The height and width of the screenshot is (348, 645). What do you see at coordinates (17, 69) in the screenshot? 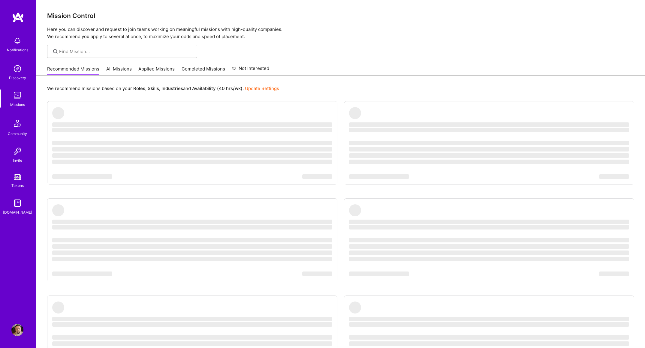
I see `img: discovery` at bounding box center [17, 69].